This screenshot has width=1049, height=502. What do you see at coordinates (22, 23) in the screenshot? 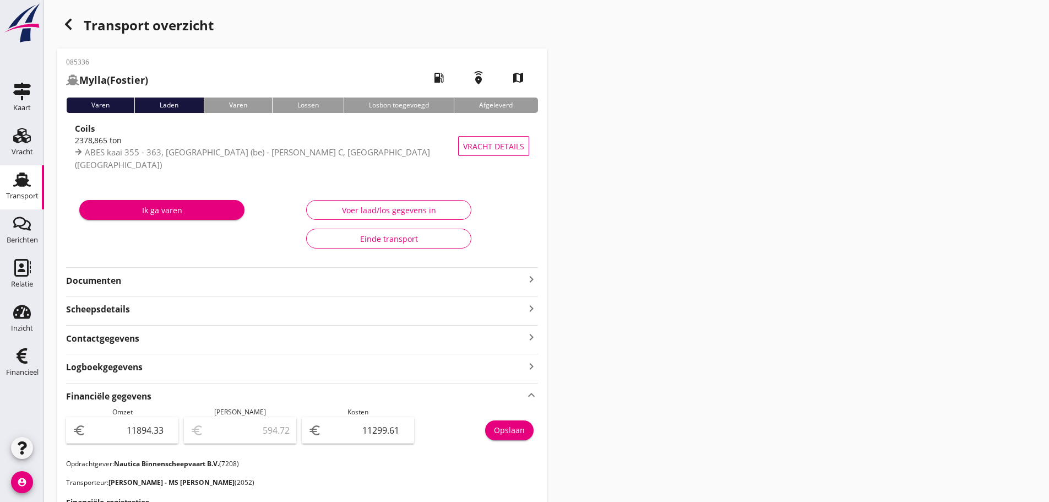
I see `img: logo-small.a267ee39.svg` at bounding box center [22, 23].